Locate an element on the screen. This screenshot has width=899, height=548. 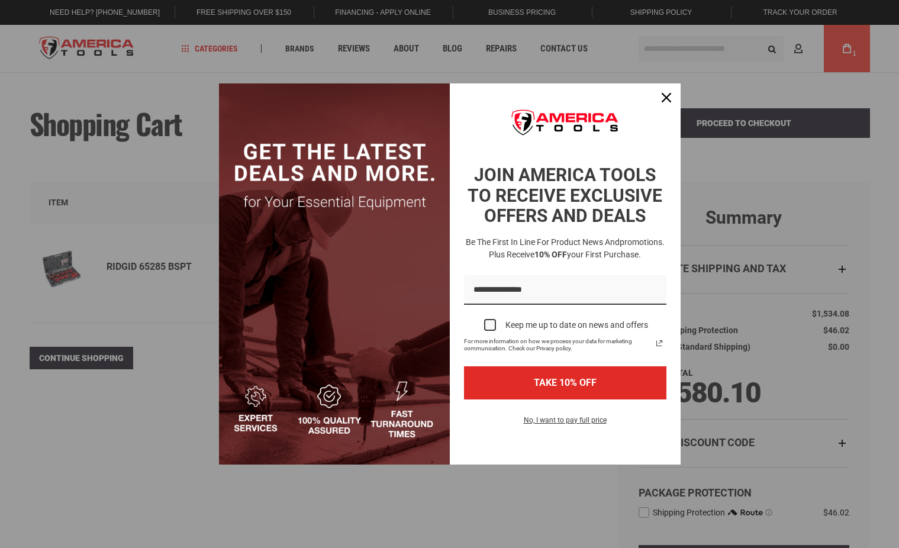
button: No, I want to pay full price is located at coordinates (565, 424).